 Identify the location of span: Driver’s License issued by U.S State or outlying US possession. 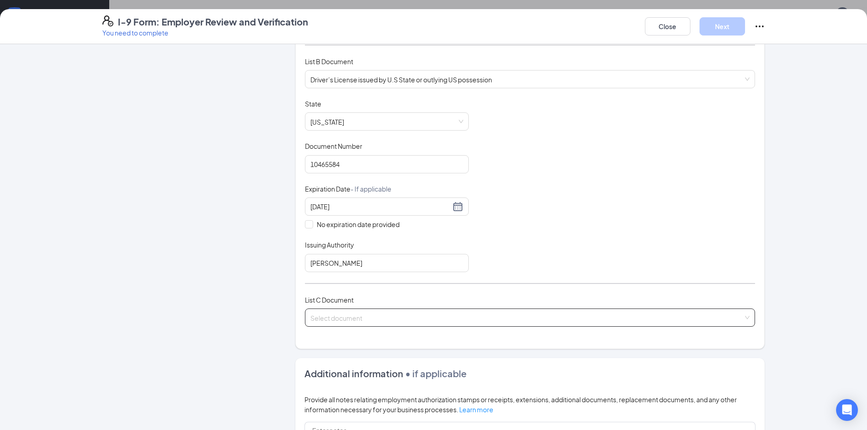
(530, 79).